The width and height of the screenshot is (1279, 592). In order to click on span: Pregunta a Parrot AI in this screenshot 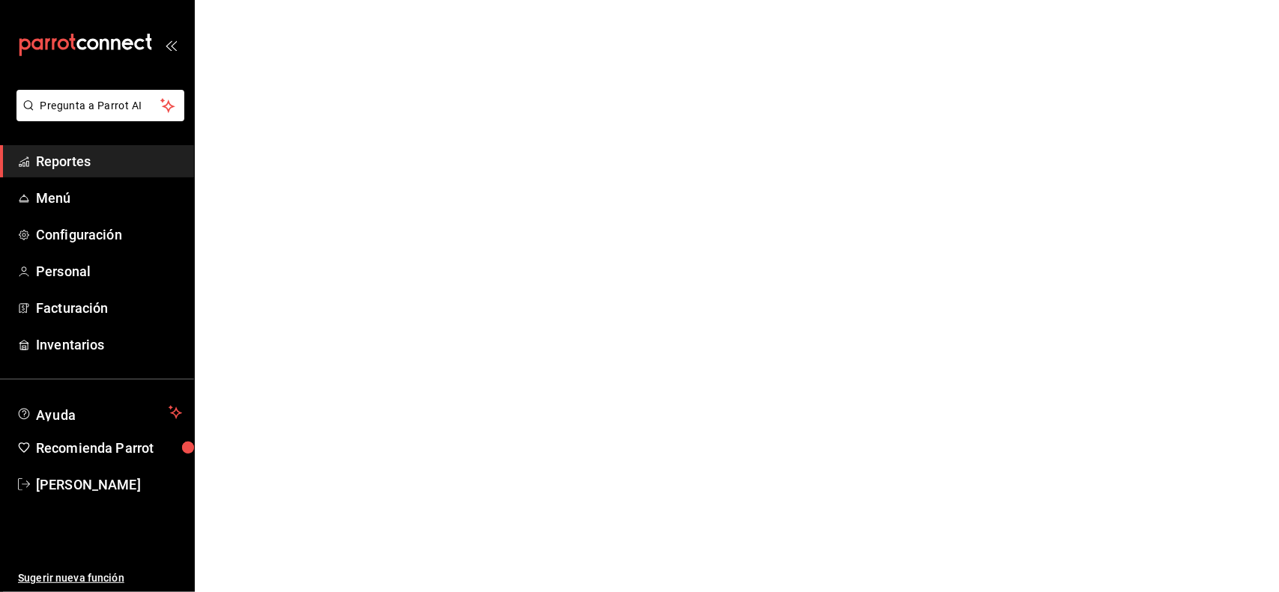, I will do `click(100, 106)`.